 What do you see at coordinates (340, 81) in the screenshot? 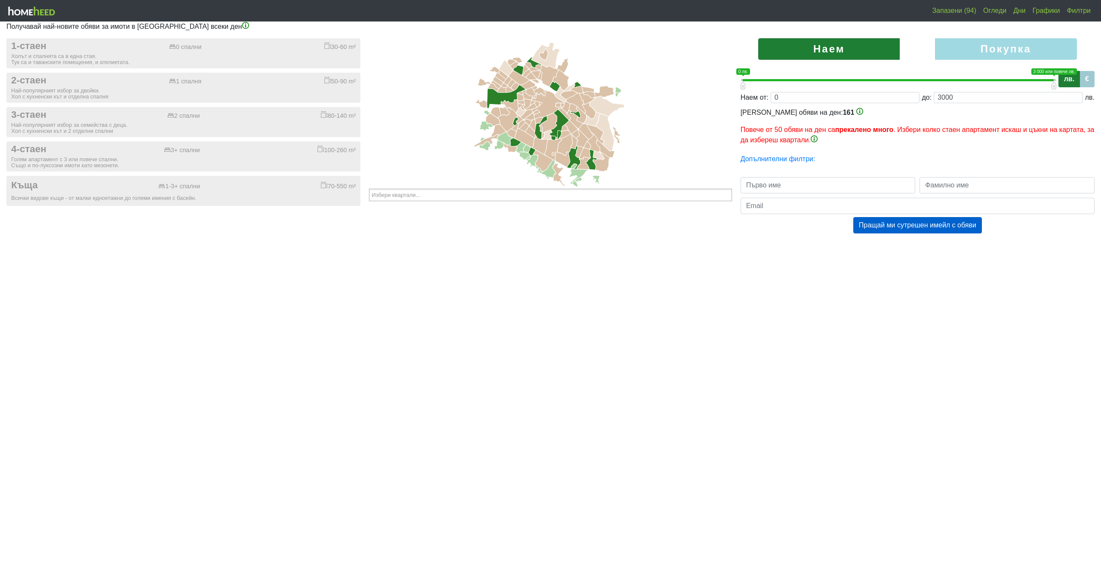
I see `div: 50-90 m²` at bounding box center [340, 81].